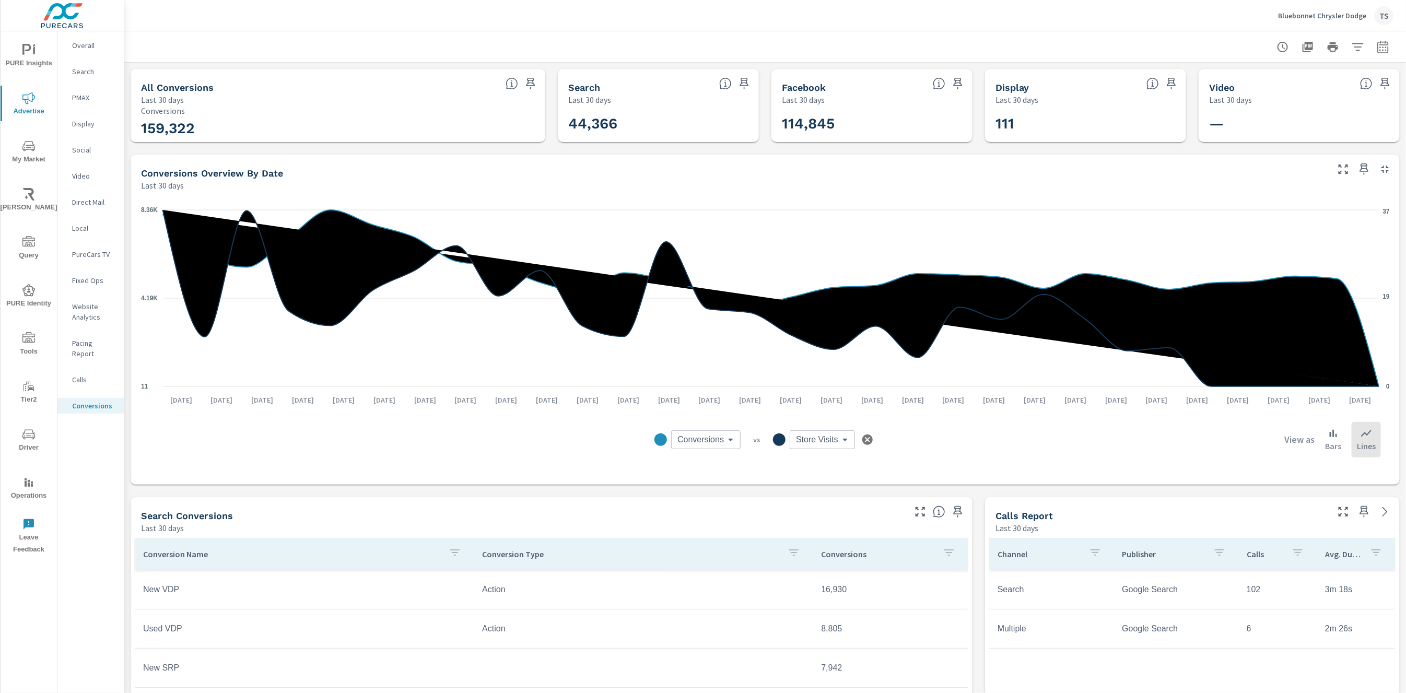 This screenshot has height=693, width=1406. I want to click on text: 37, so click(1387, 212).